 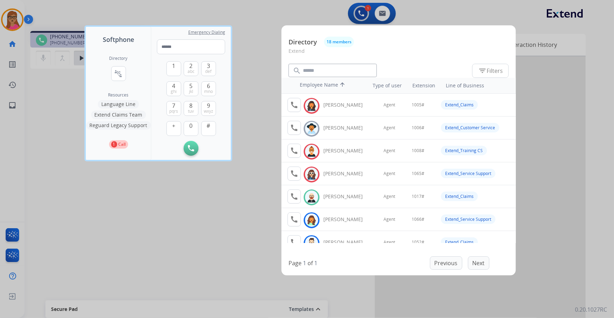 What do you see at coordinates (173, 91) in the screenshot?
I see `span: ghi` at bounding box center [173, 91].